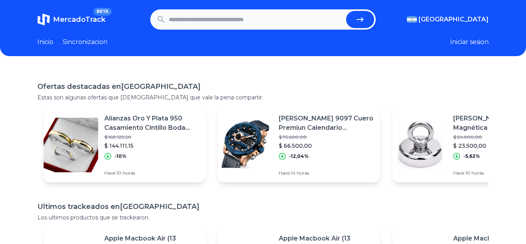 The image size is (526, 244). I want to click on p: Hace 10 horas, so click(152, 173).